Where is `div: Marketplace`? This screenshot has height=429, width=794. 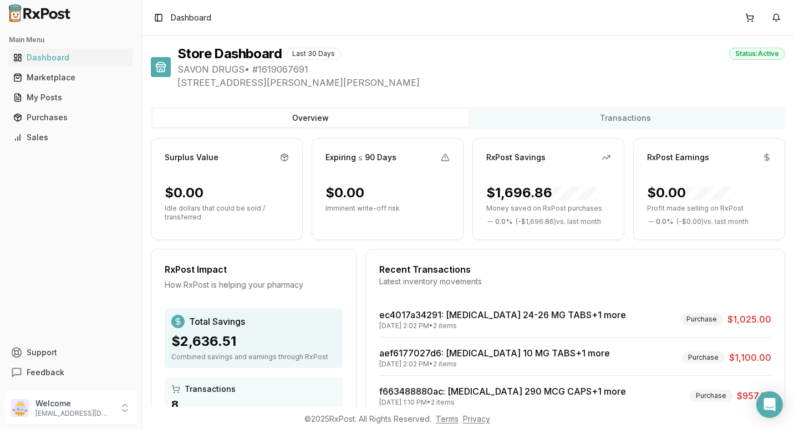
div: Marketplace is located at coordinates (70, 78).